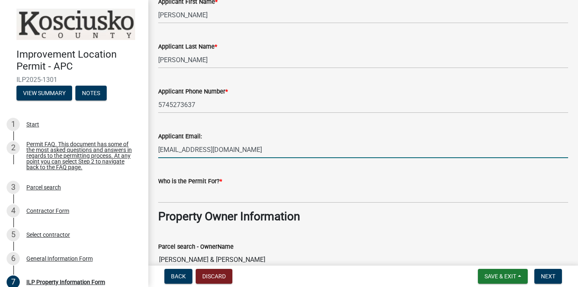 The image size is (578, 287). I want to click on strong: Property Owner Information, so click(229, 216).